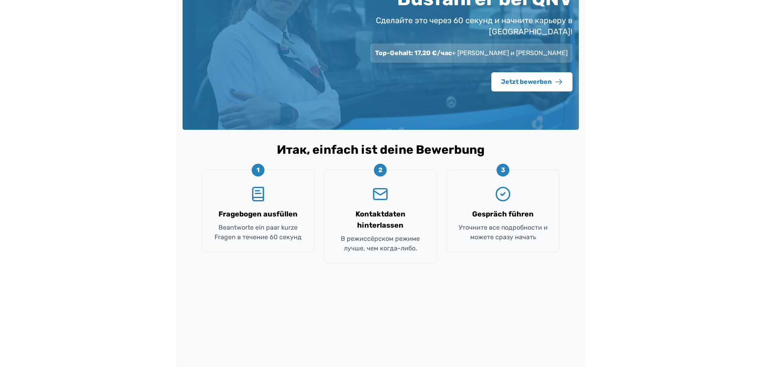  I want to click on font: Top-Gehalt: 17,20 €/час, so click(414, 53).